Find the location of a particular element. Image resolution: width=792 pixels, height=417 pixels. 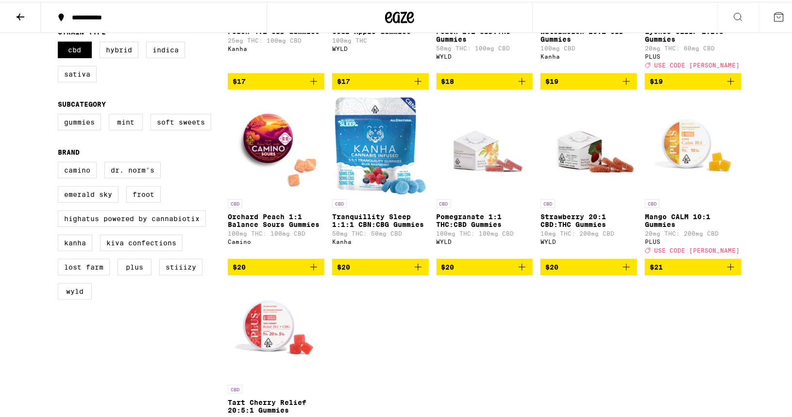

label: Kanha is located at coordinates (75, 241).